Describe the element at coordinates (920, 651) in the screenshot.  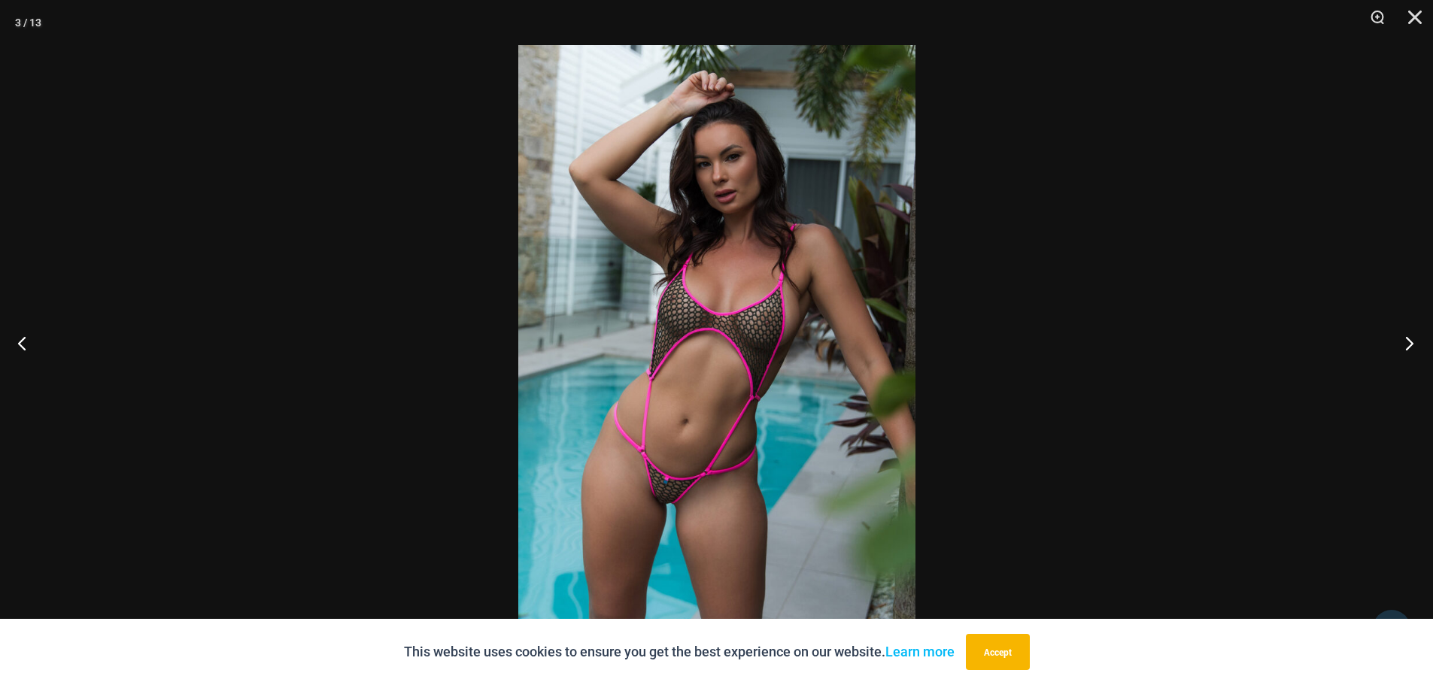
I see `a: Learn more` at that location.